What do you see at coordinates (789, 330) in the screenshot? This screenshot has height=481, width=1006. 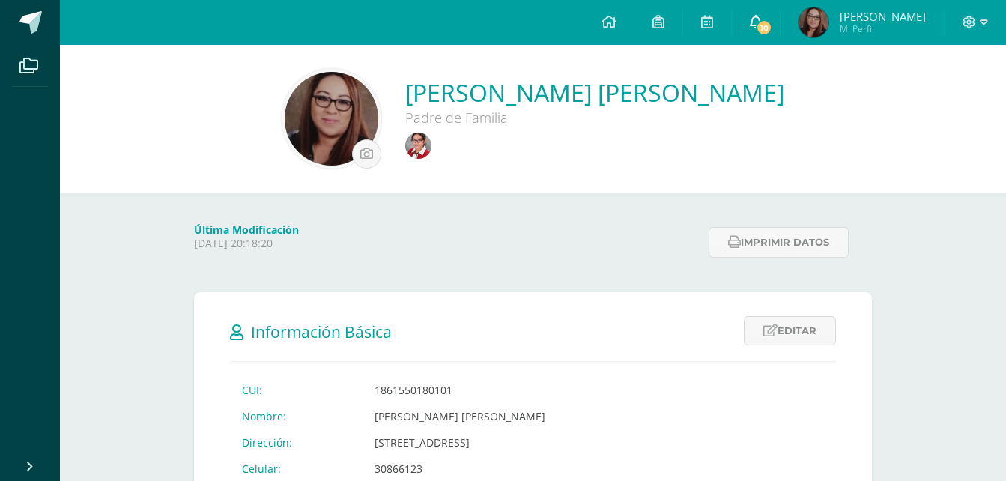 I see `a: Editar` at bounding box center [789, 330].